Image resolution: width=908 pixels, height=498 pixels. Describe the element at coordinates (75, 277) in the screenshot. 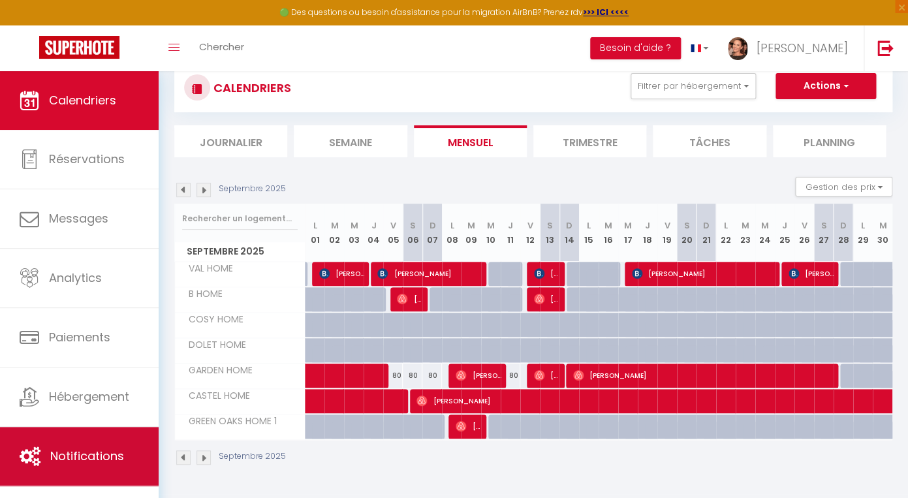

I see `span: Analytics` at that location.